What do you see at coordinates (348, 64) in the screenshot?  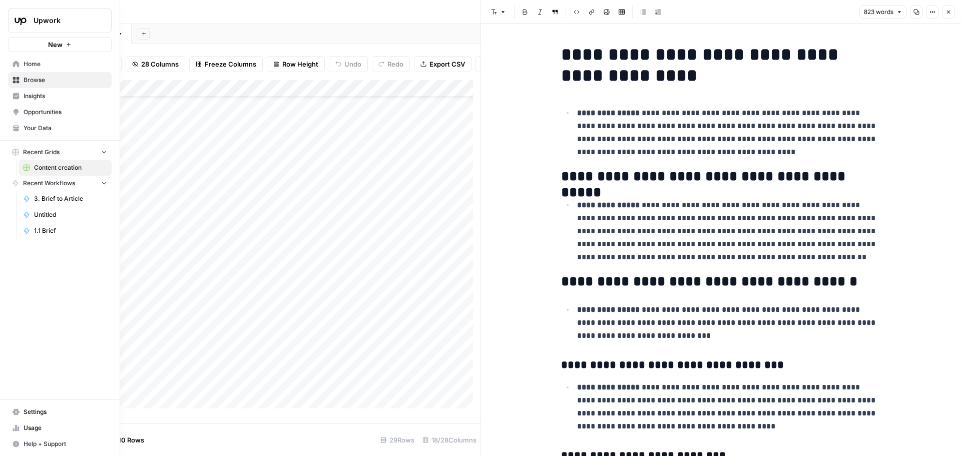 I see `button: Undo` at bounding box center [348, 64].